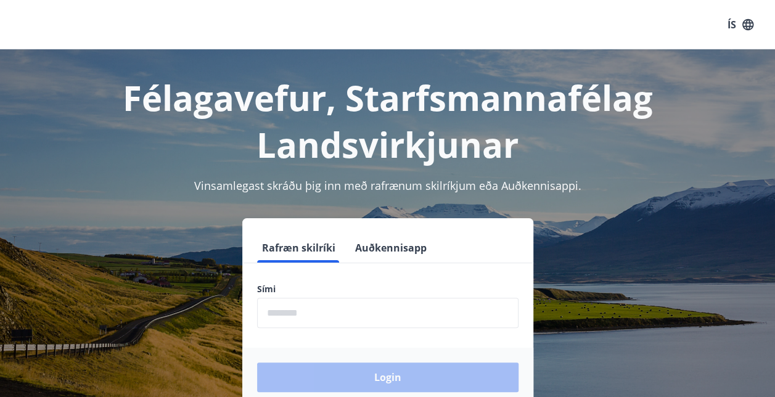 The width and height of the screenshot is (775, 397). Describe the element at coordinates (741, 25) in the screenshot. I see `button: ÍS` at that location.